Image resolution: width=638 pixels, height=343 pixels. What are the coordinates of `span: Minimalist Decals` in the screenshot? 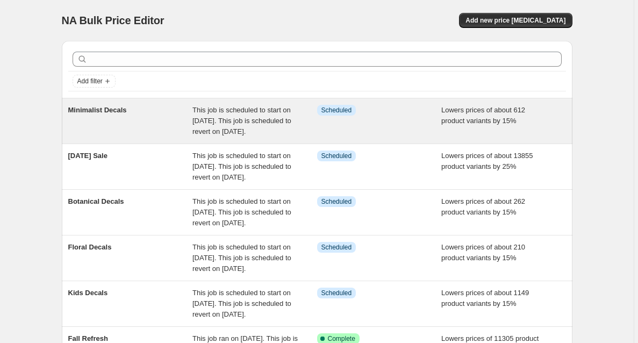 It's located at (97, 110).